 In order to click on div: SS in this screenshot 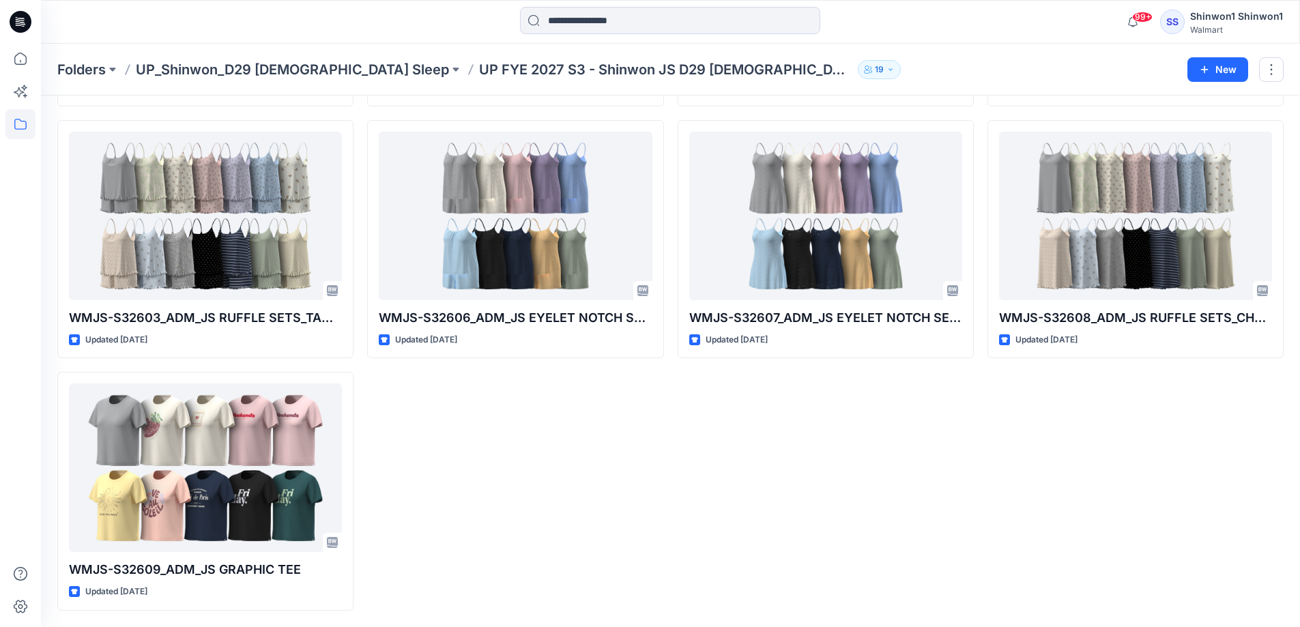, I will do `click(1173, 22)`.